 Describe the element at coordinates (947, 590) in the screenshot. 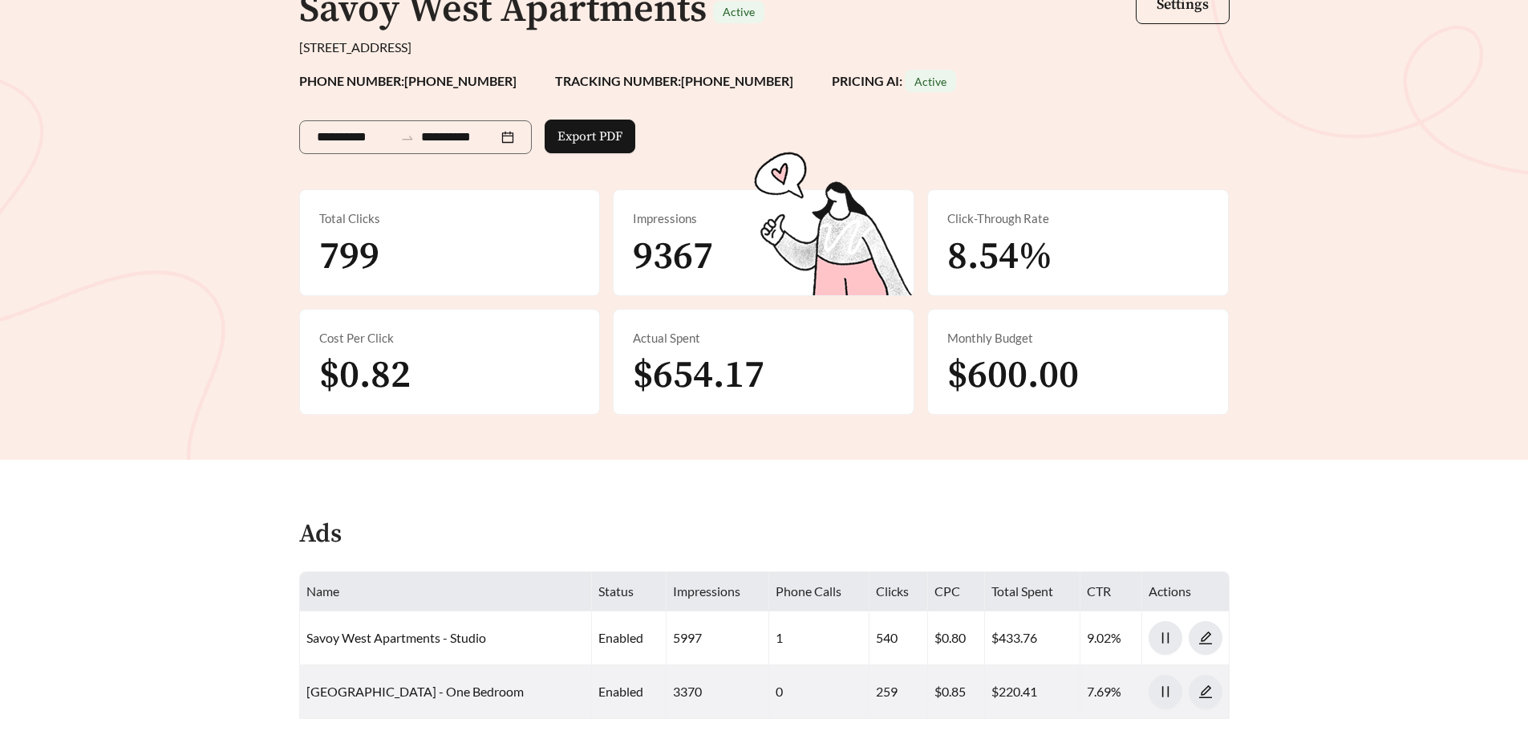

I see `span: CPC` at that location.